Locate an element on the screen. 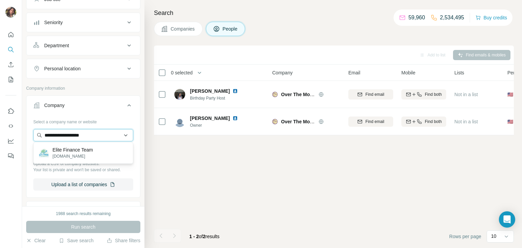 The image size is (522, 248). button: Personal location is located at coordinates (83, 69).